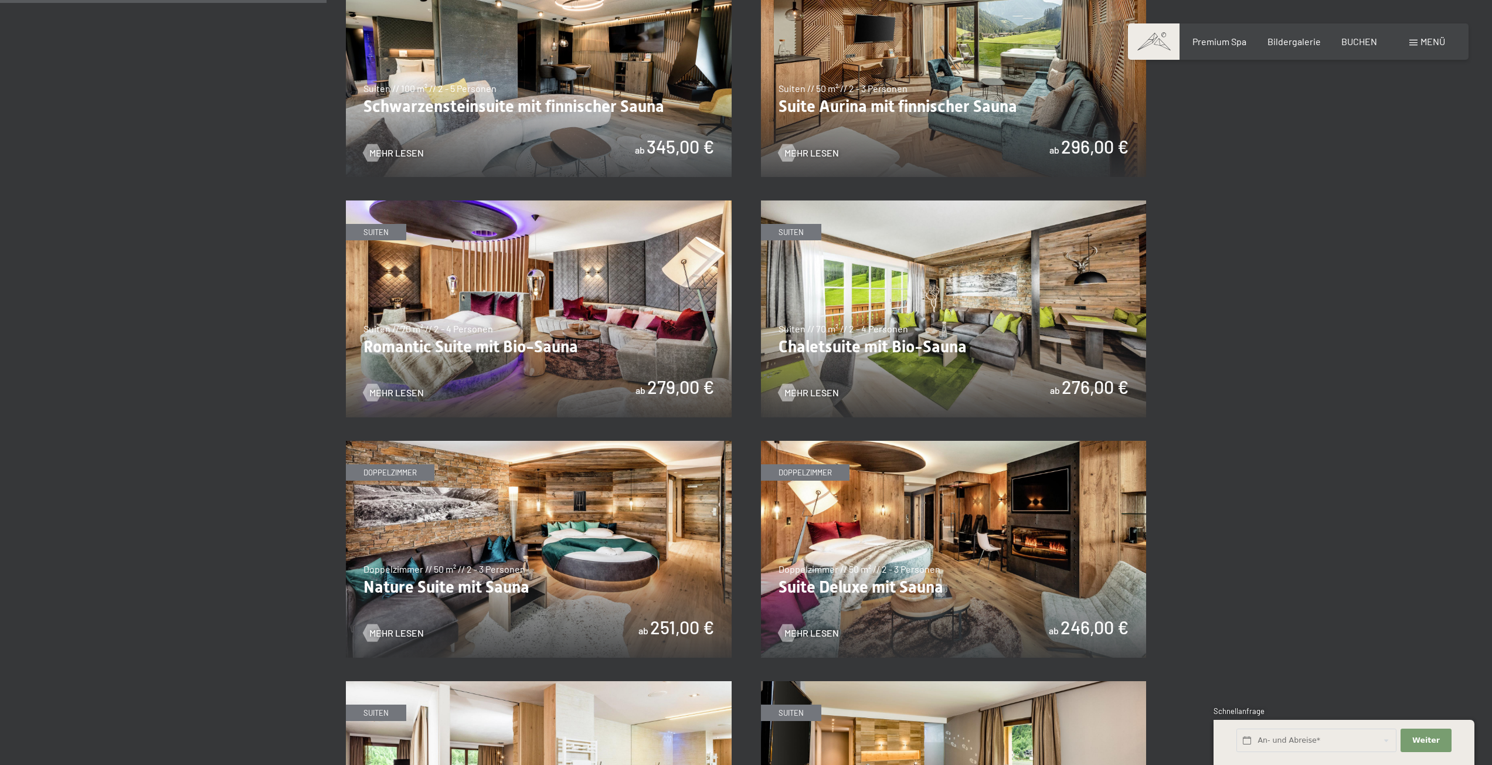 The image size is (1492, 765). I want to click on a: Alpin Studio, so click(954, 685).